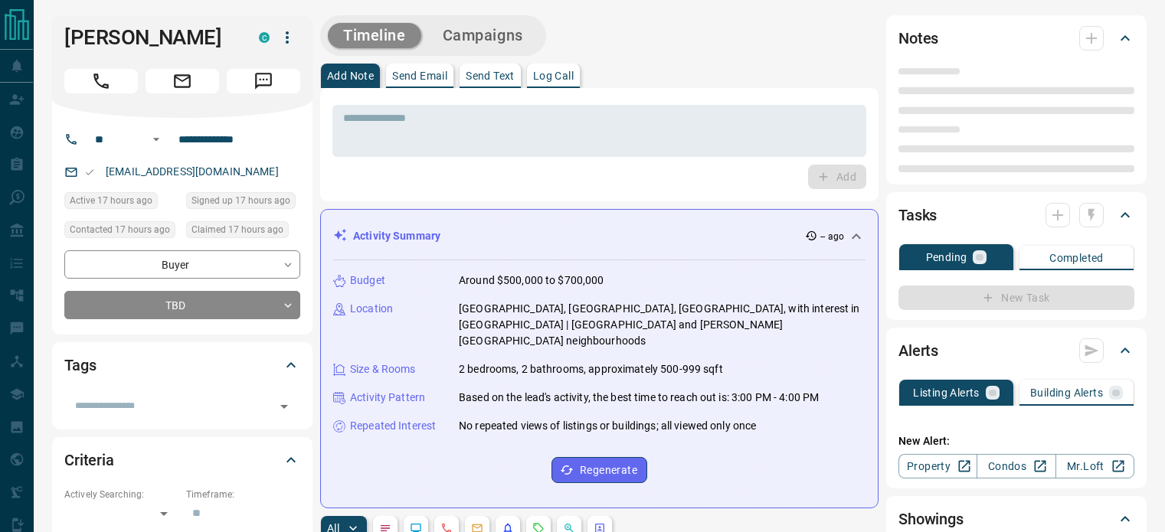 Image resolution: width=1165 pixels, height=532 pixels. I want to click on p: 2 bedrooms, 2 bathrooms, approximately 500-999 sqft, so click(590, 369).